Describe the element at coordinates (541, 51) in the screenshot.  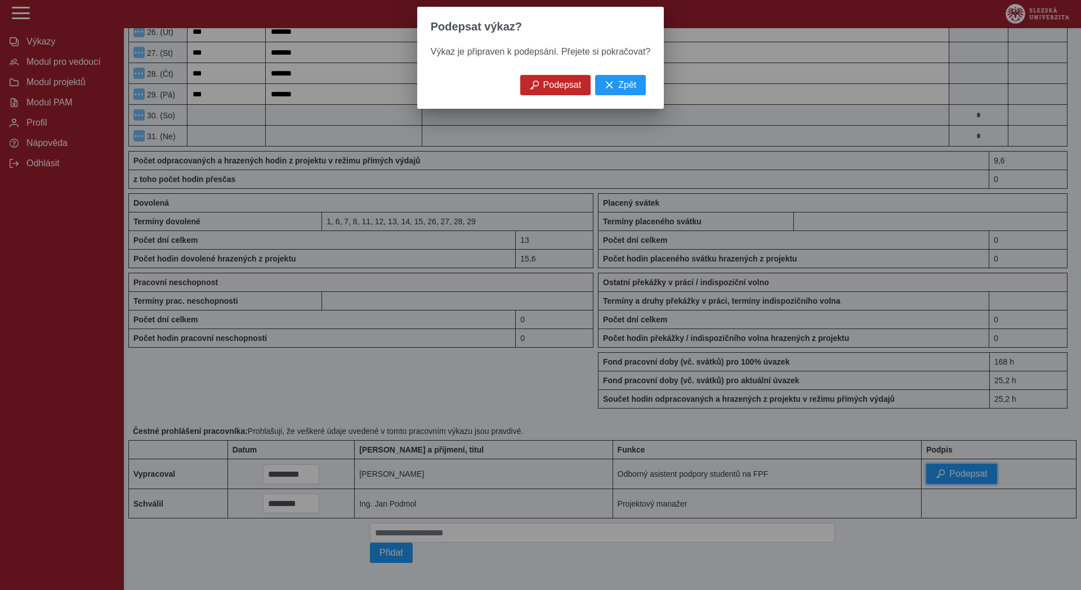
I see `span: Výkaz je připraven k podepsání. Přejete si pokračovat?` at that location.